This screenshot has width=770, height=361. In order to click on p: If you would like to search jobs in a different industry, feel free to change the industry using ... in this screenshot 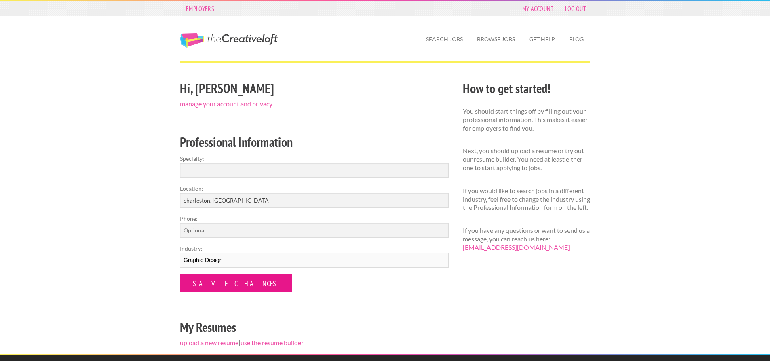, I will do `click(527, 199)`.